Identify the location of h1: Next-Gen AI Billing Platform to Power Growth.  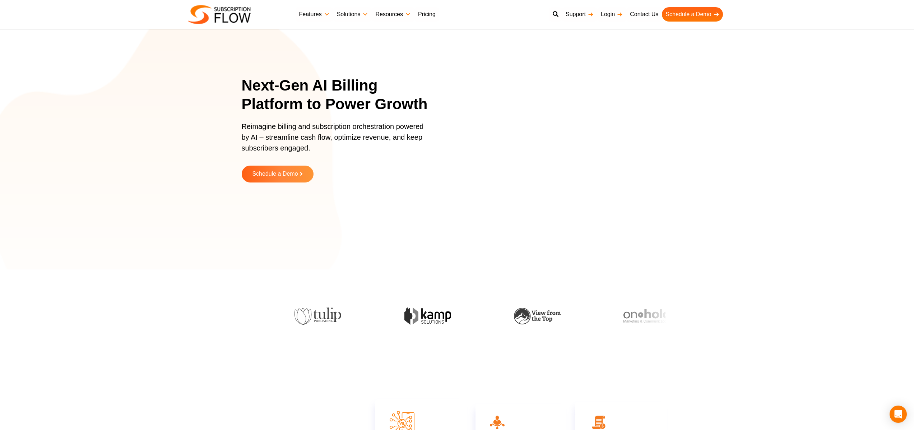
(340, 95).